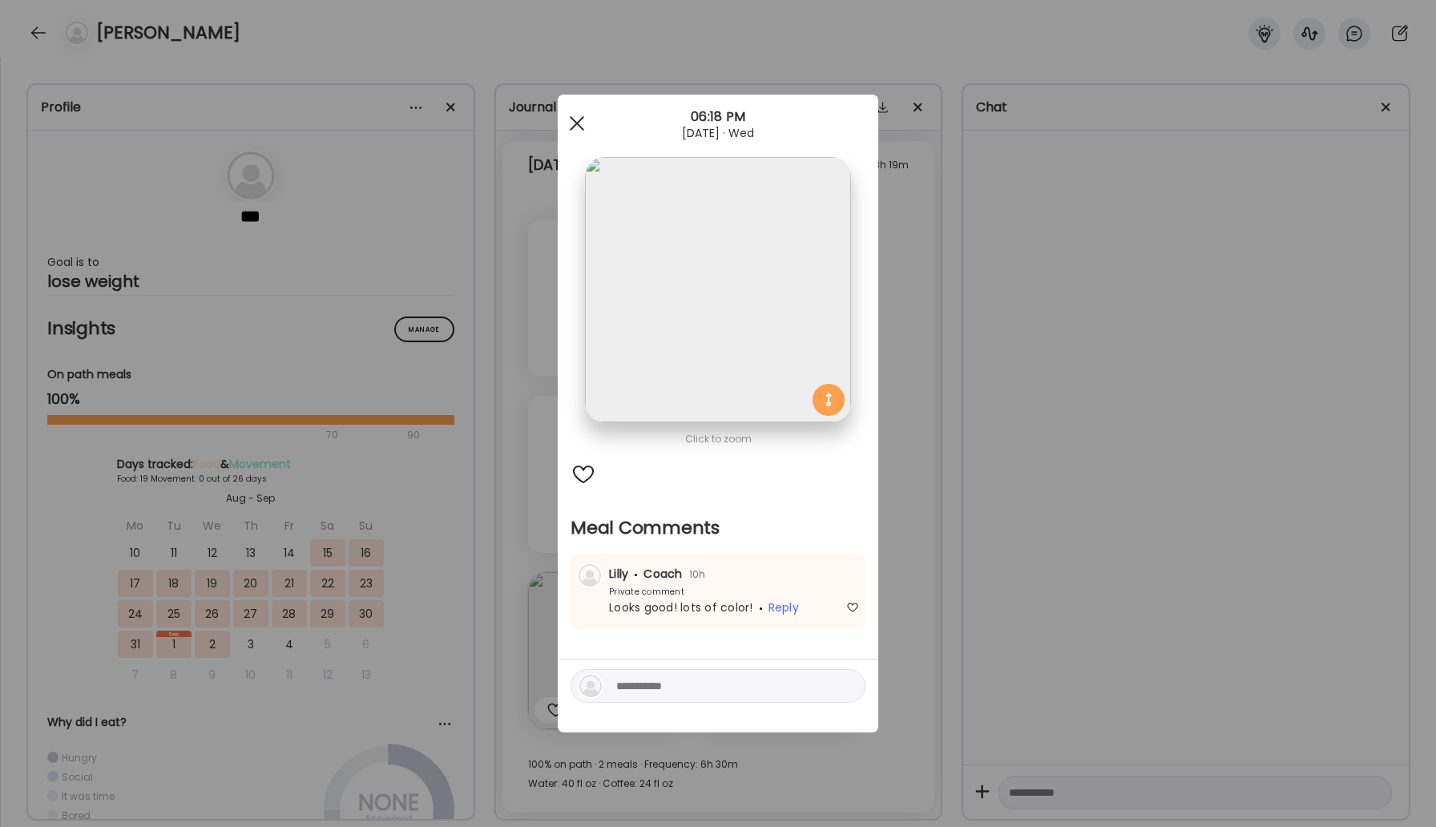  Describe the element at coordinates (718, 117) in the screenshot. I see `div: 06:18 PM` at that location.